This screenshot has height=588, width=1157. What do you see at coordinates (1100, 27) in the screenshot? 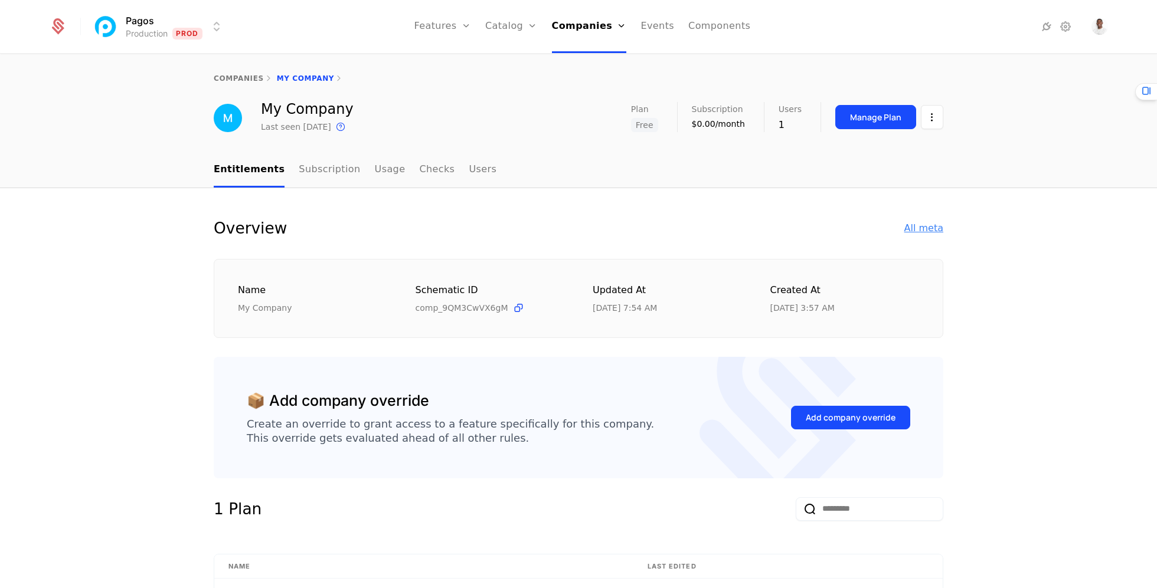
I see `img: LJ Durante` at bounding box center [1100, 27].